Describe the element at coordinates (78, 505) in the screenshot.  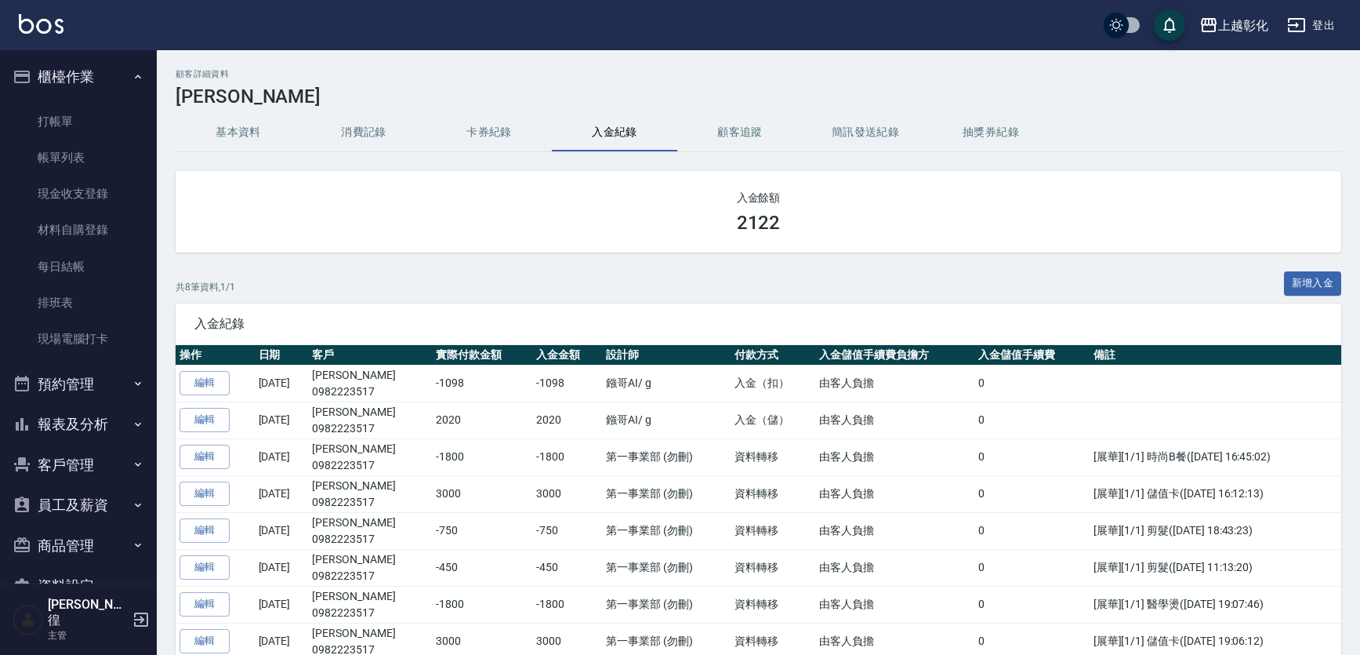
I see `button: 員工及薪資` at that location.